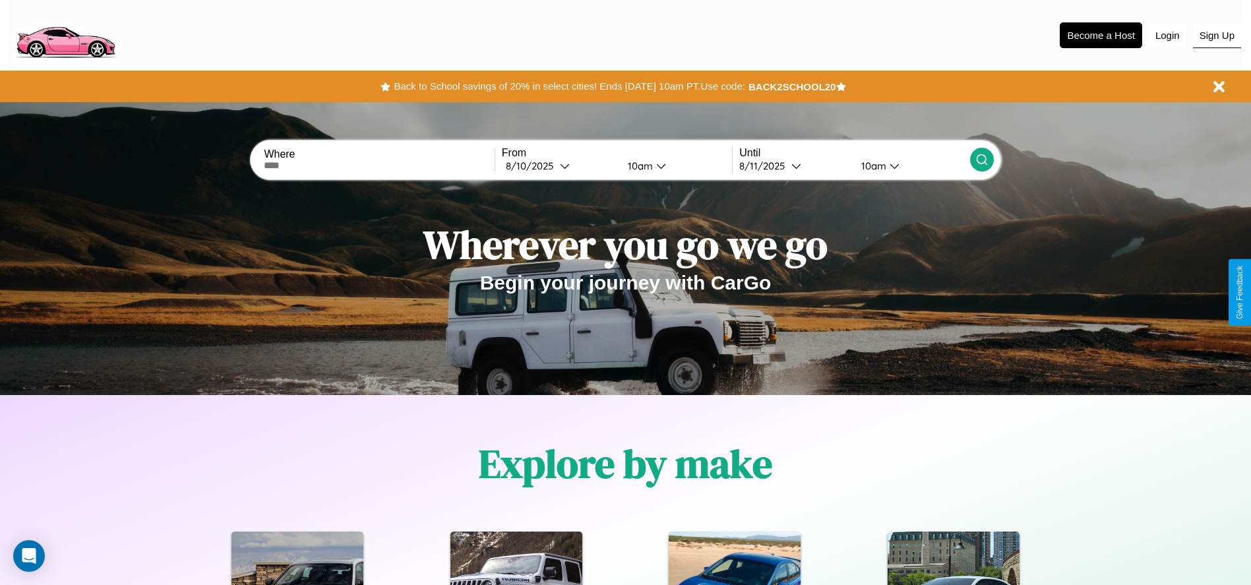  What do you see at coordinates (792, 86) in the screenshot?
I see `b: BACK2SCHOOL20` at bounding box center [792, 86].